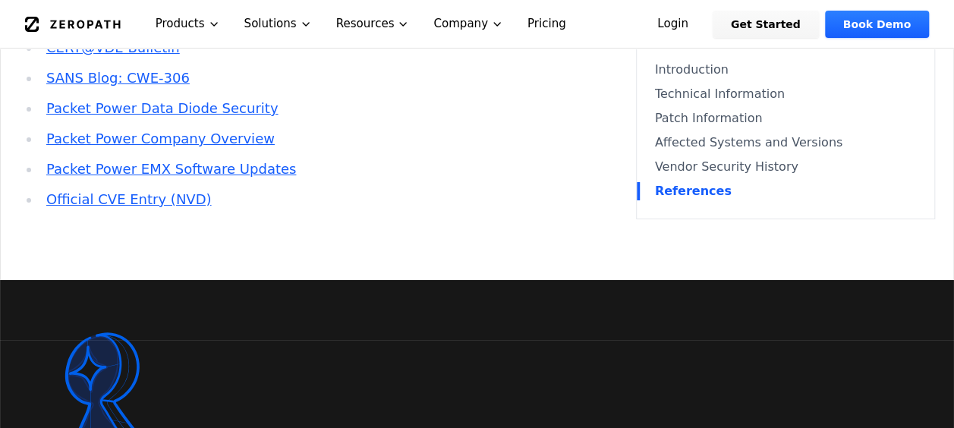  I want to click on a: Packet Power Data Diode Security, so click(162, 108).